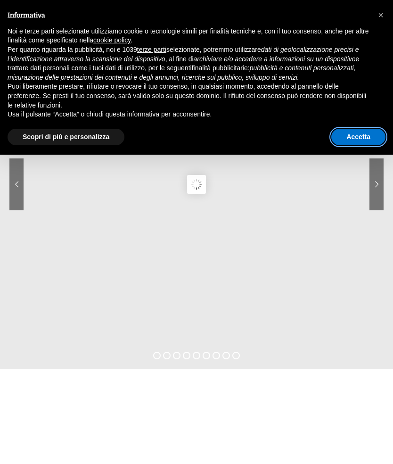 This screenshot has height=464, width=393. What do you see at coordinates (66, 137) in the screenshot?
I see `button: Scopri di più e personalizza` at bounding box center [66, 137].